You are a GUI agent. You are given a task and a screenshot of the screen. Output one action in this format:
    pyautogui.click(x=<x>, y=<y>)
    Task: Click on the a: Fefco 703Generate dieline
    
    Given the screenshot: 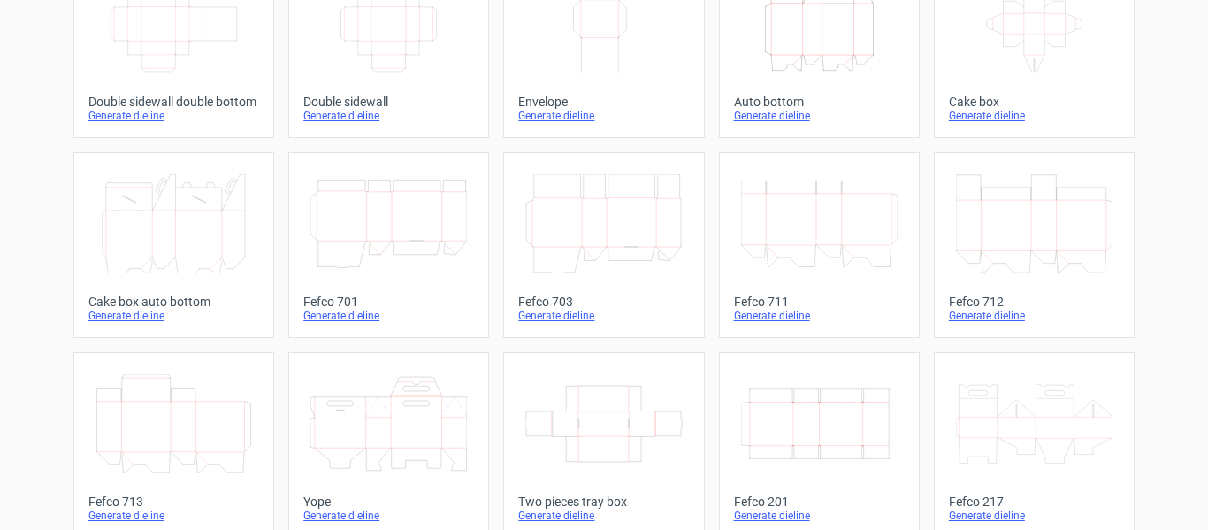 What is the action you would take?
    pyautogui.click(x=603, y=245)
    